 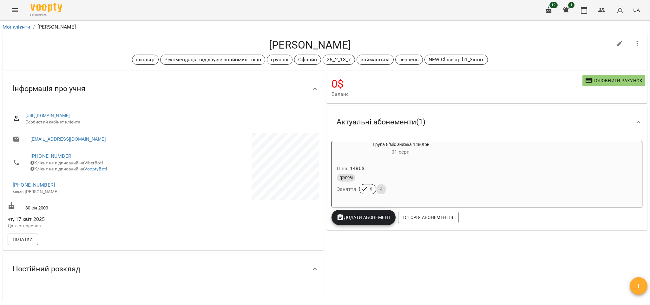 What do you see at coordinates (457, 84) in the screenshot?
I see `h4: 0 $` at bounding box center [457, 84].